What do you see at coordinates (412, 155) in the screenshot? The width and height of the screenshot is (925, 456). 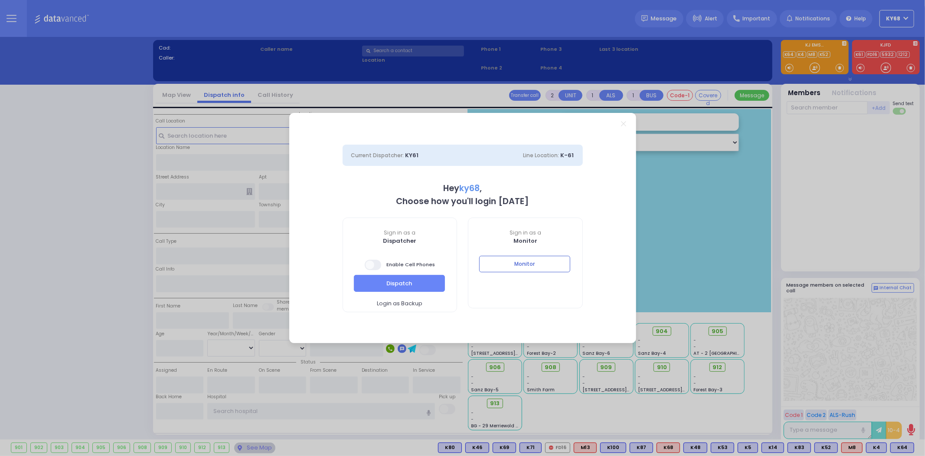 I see `span: KY61` at bounding box center [412, 155].